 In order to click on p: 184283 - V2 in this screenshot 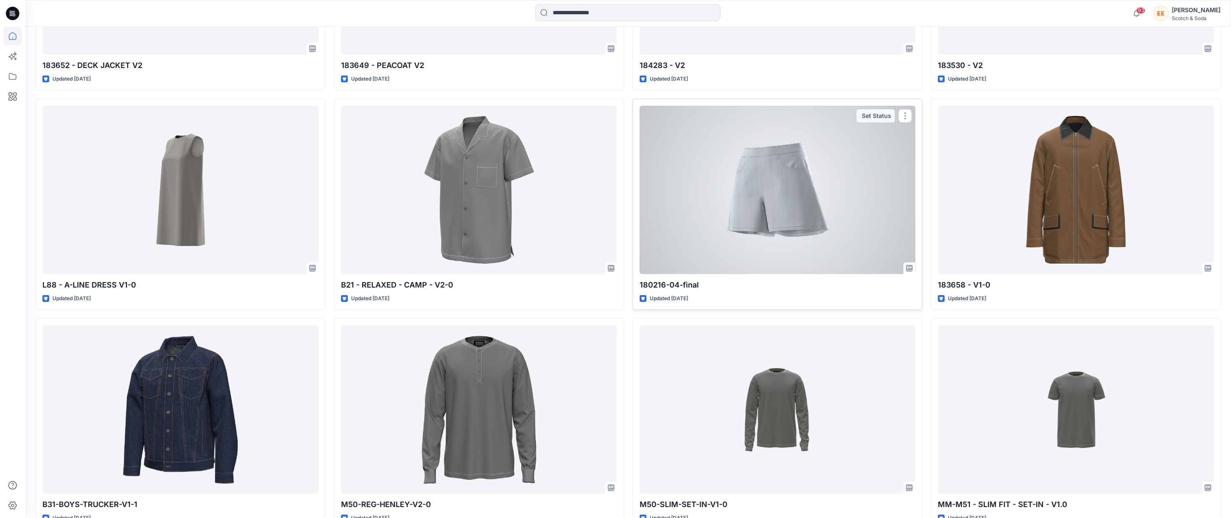, I will do `click(778, 66)`.